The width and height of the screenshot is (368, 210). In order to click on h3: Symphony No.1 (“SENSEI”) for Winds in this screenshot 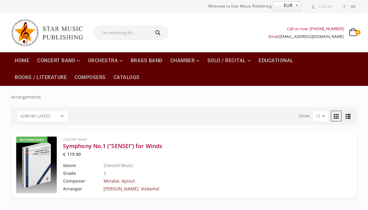, I will do `click(192, 146)`.